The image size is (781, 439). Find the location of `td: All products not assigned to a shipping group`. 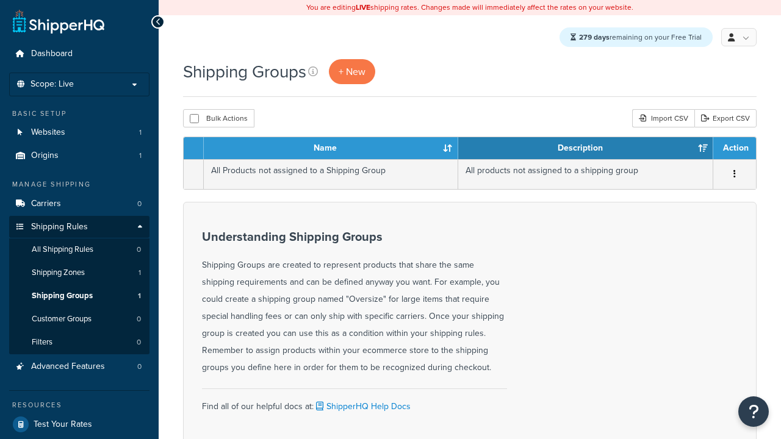

td: All products not assigned to a shipping group is located at coordinates (586, 174).